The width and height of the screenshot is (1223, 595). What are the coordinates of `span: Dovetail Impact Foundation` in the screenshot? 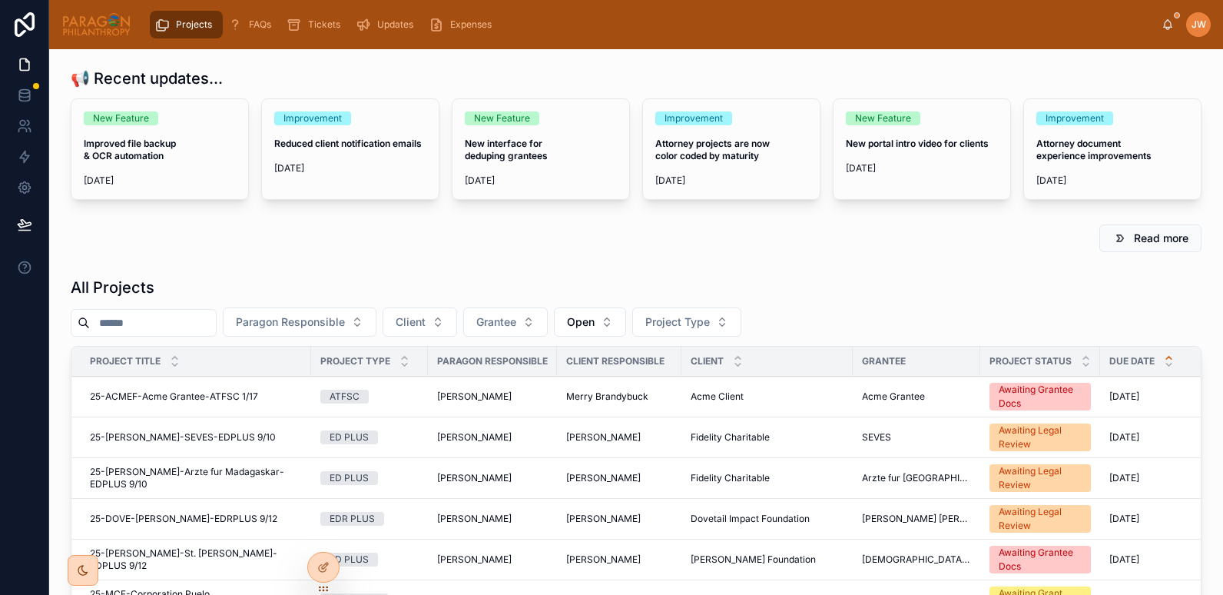 It's located at (750, 519).